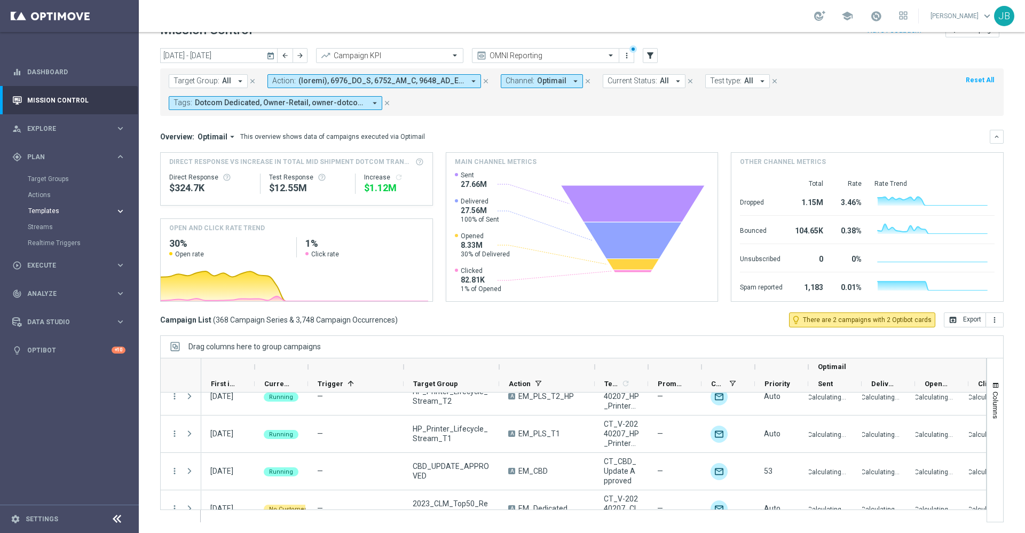  Describe the element at coordinates (612, 383) in the screenshot. I see `span: Templates` at that location.